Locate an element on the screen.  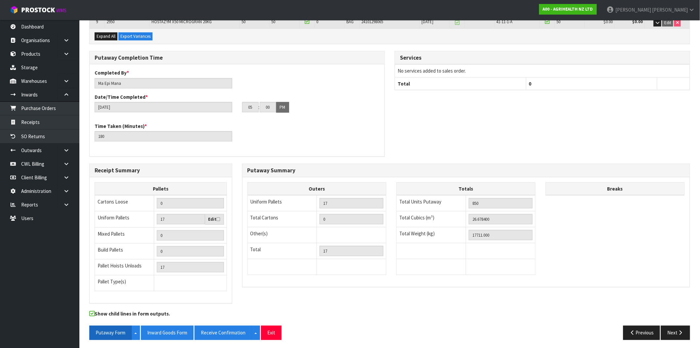
td: Cartons Loose is located at coordinates (124, 203).